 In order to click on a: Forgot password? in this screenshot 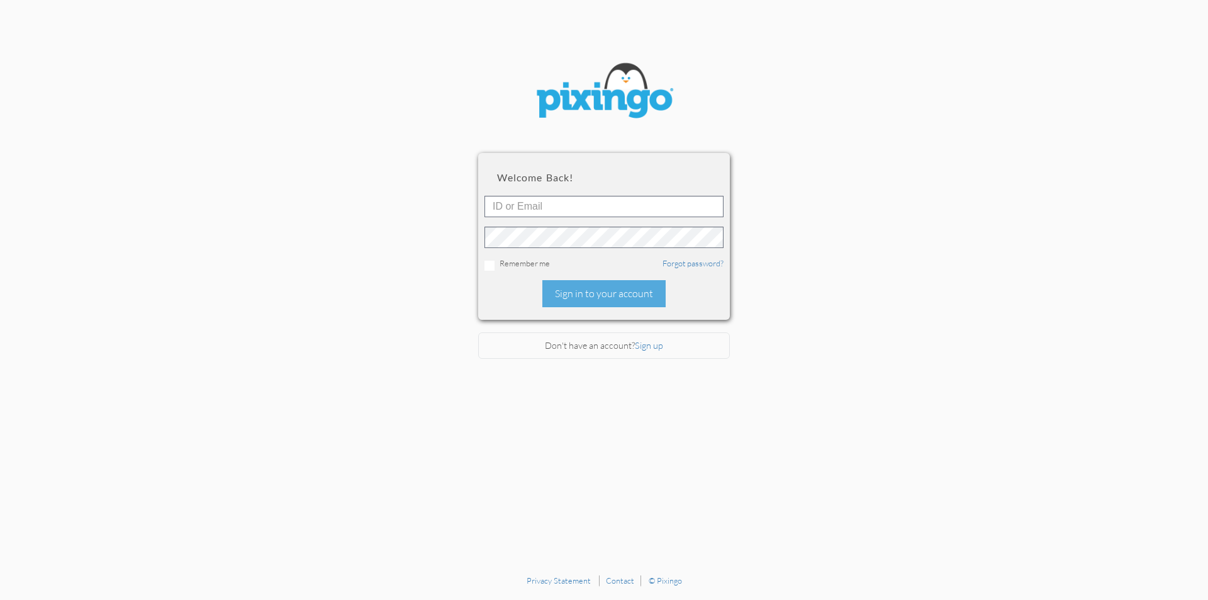, I will do `click(693, 263)`.